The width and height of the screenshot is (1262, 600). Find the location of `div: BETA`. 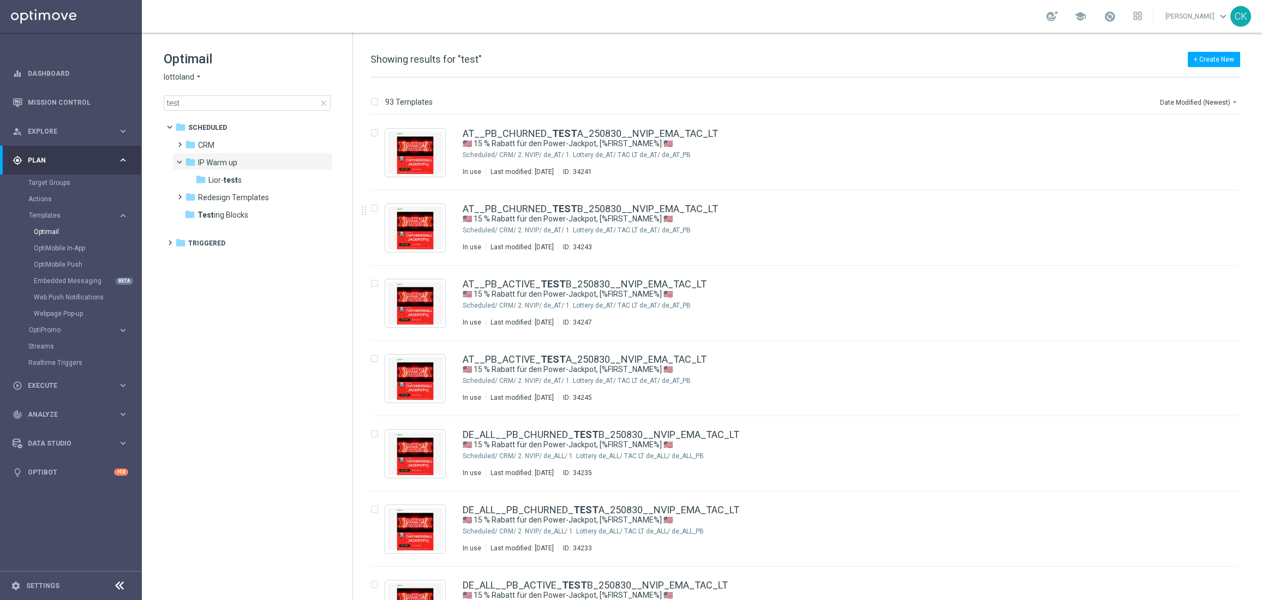

div: BETA is located at coordinates (124, 281).